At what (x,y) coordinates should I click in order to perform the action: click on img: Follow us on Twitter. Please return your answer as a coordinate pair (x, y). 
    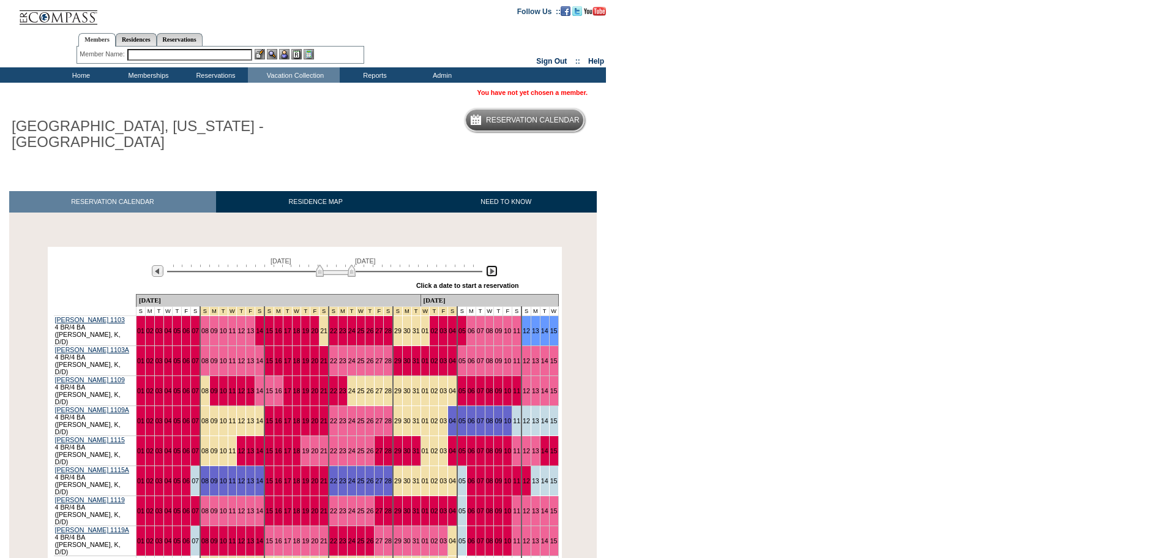
    Looking at the image, I should click on (577, 11).